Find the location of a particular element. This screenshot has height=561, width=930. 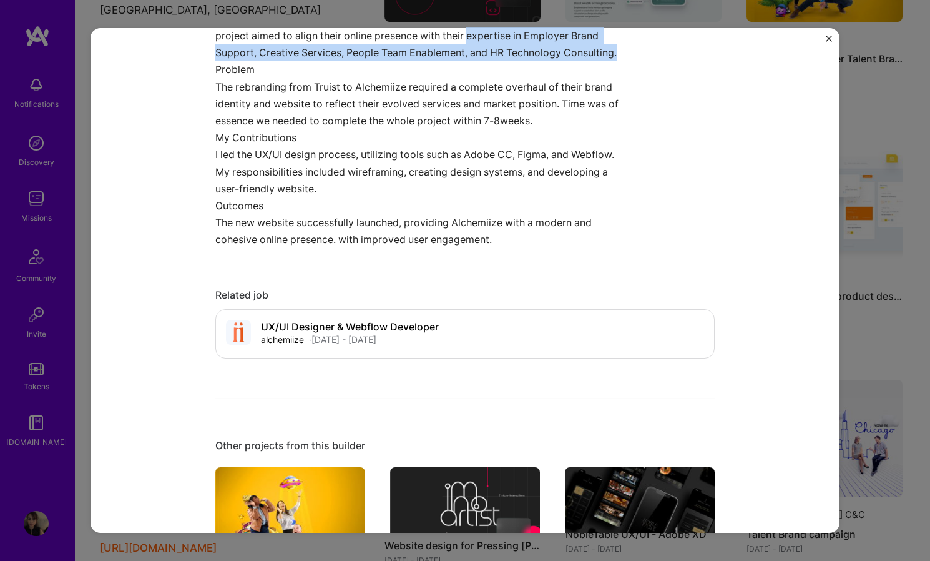

button: Close is located at coordinates (829, 42).